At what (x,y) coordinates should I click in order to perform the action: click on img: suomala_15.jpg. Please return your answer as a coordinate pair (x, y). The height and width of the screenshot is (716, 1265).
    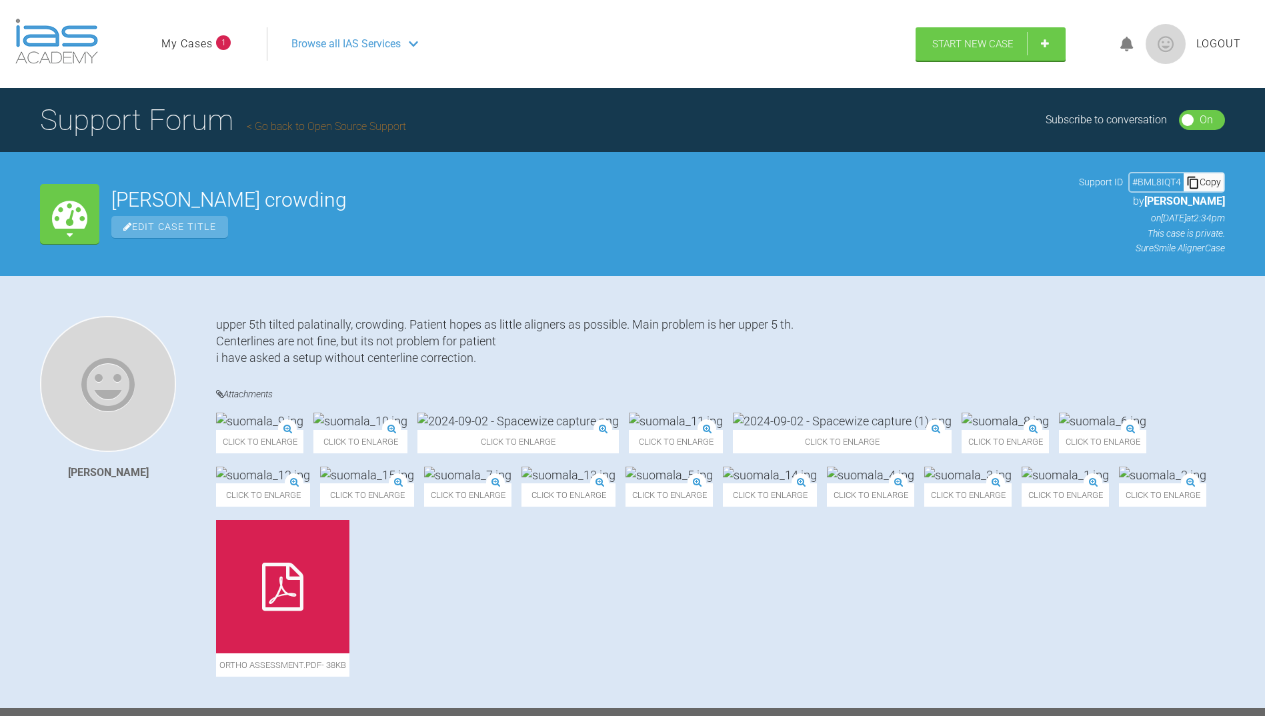
    Looking at the image, I should click on (367, 475).